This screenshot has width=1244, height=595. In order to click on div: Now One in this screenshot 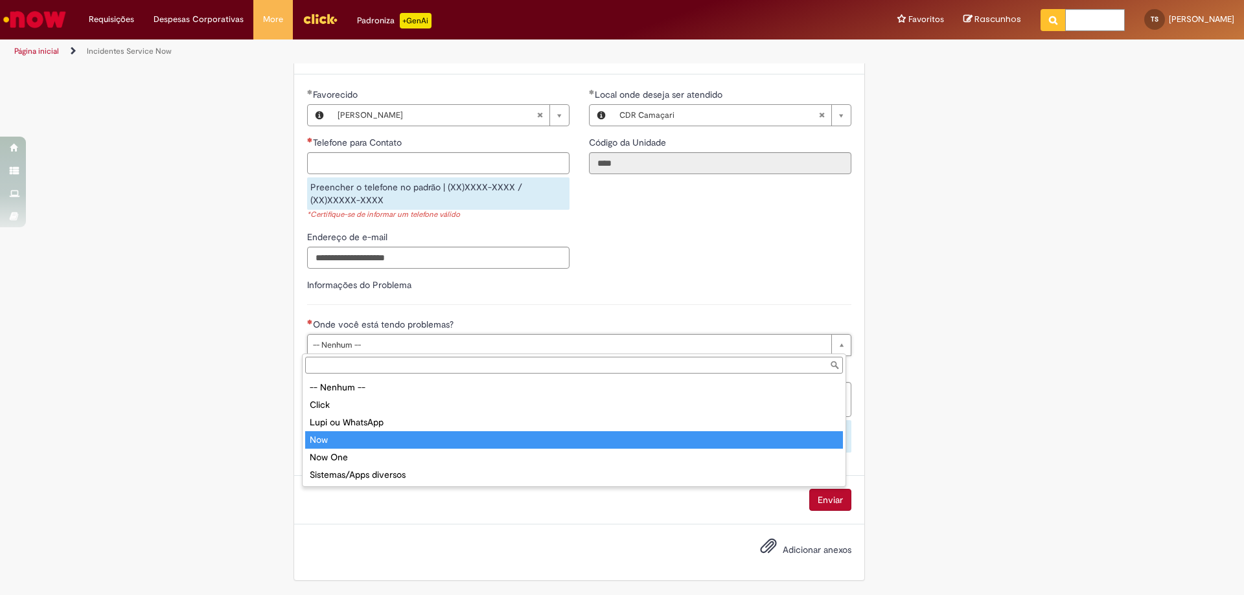, I will do `click(574, 457)`.